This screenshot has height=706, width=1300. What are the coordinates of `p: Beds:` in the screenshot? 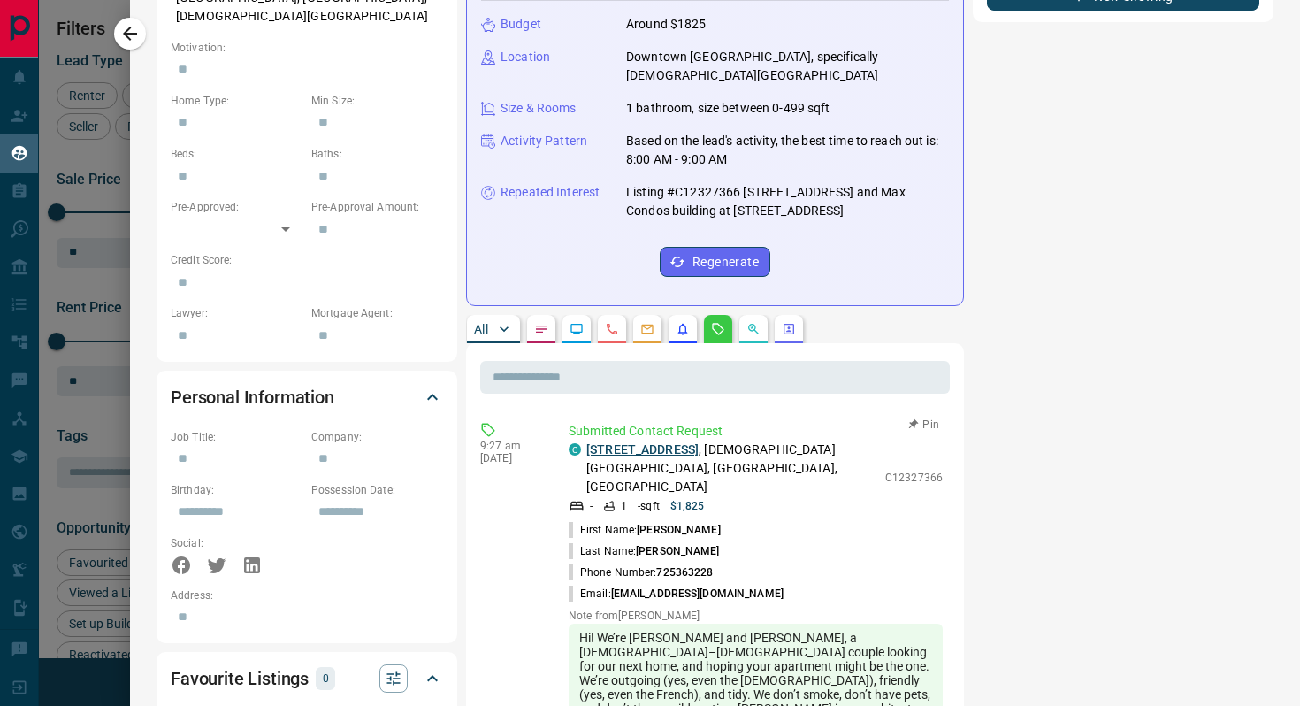 It's located at (236, 154).